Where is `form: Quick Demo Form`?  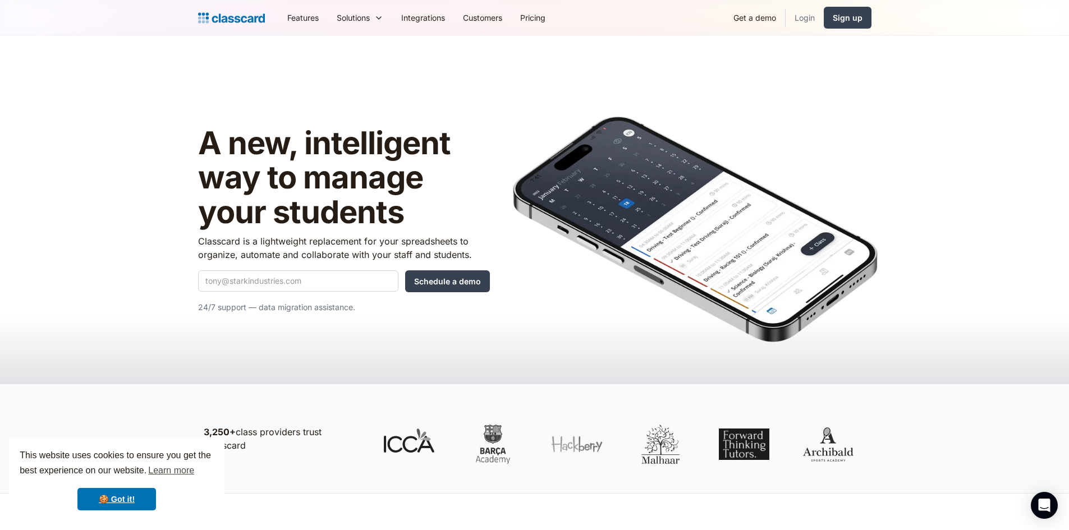 form: Quick Demo Form is located at coordinates (344, 281).